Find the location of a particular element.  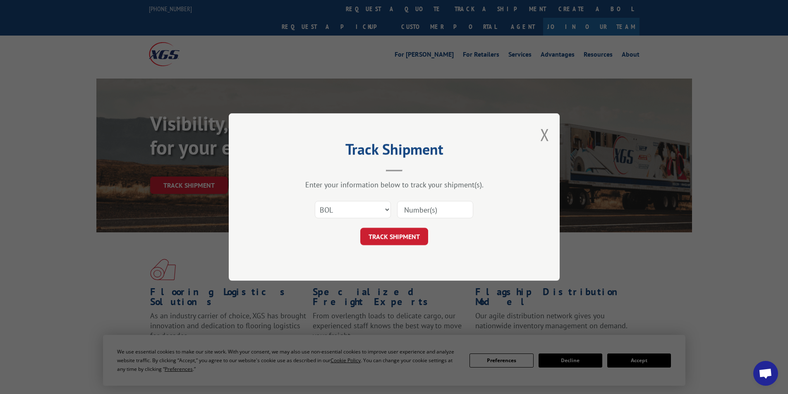

button: TRACK SHIPMENT is located at coordinates (394, 237).